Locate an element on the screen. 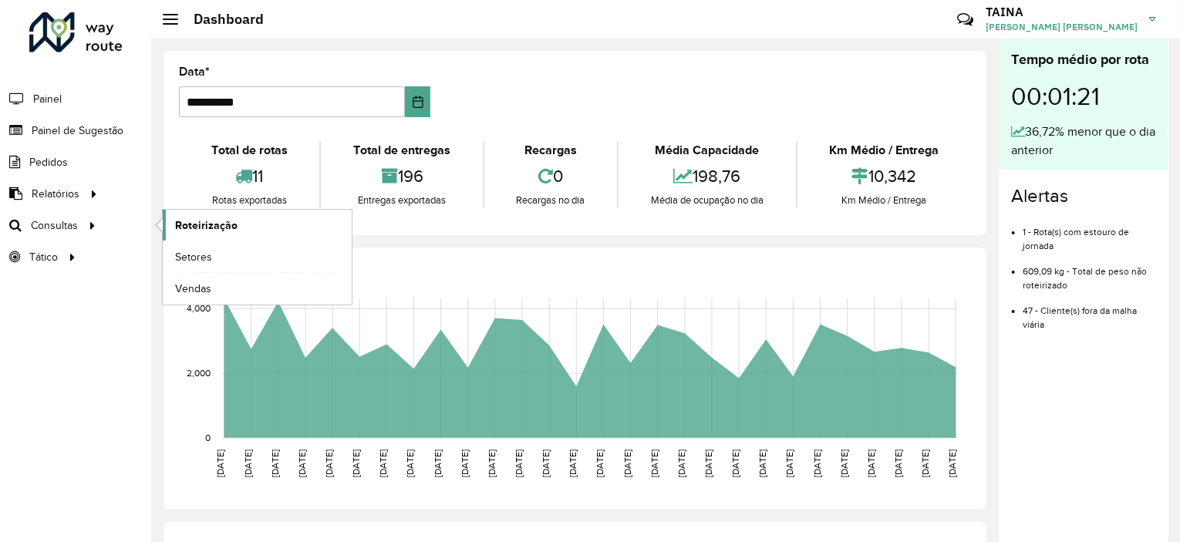 The width and height of the screenshot is (1180, 542). a: Contato Rápido is located at coordinates (965, 19).